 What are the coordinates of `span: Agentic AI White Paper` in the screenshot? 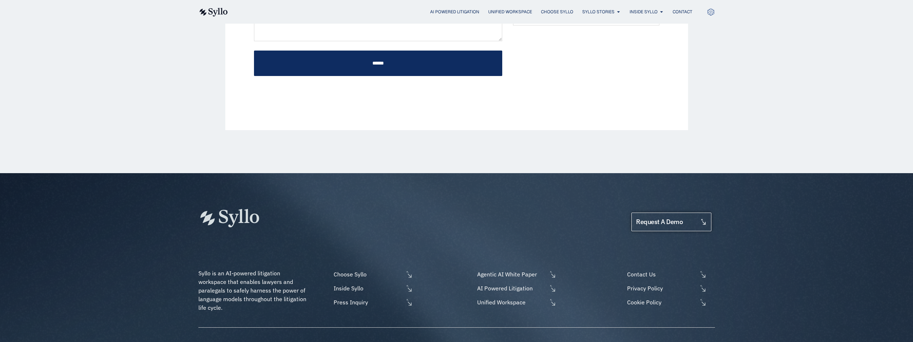 It's located at (511, 274).